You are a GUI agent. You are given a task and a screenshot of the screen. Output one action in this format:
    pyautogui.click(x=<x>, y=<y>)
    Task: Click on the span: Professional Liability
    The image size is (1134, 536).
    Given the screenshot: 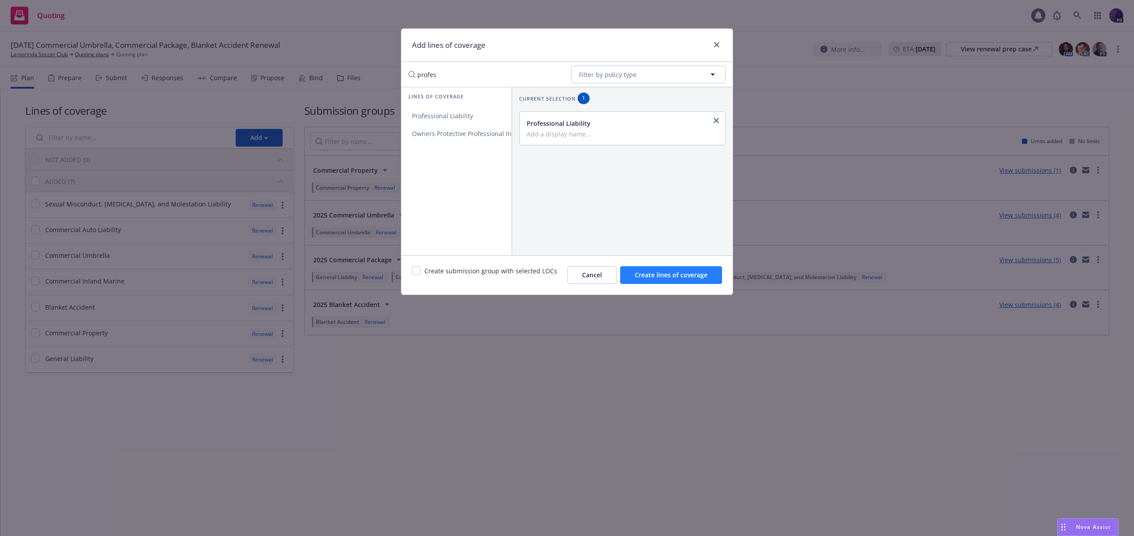 What is the action you would take?
    pyautogui.click(x=443, y=116)
    